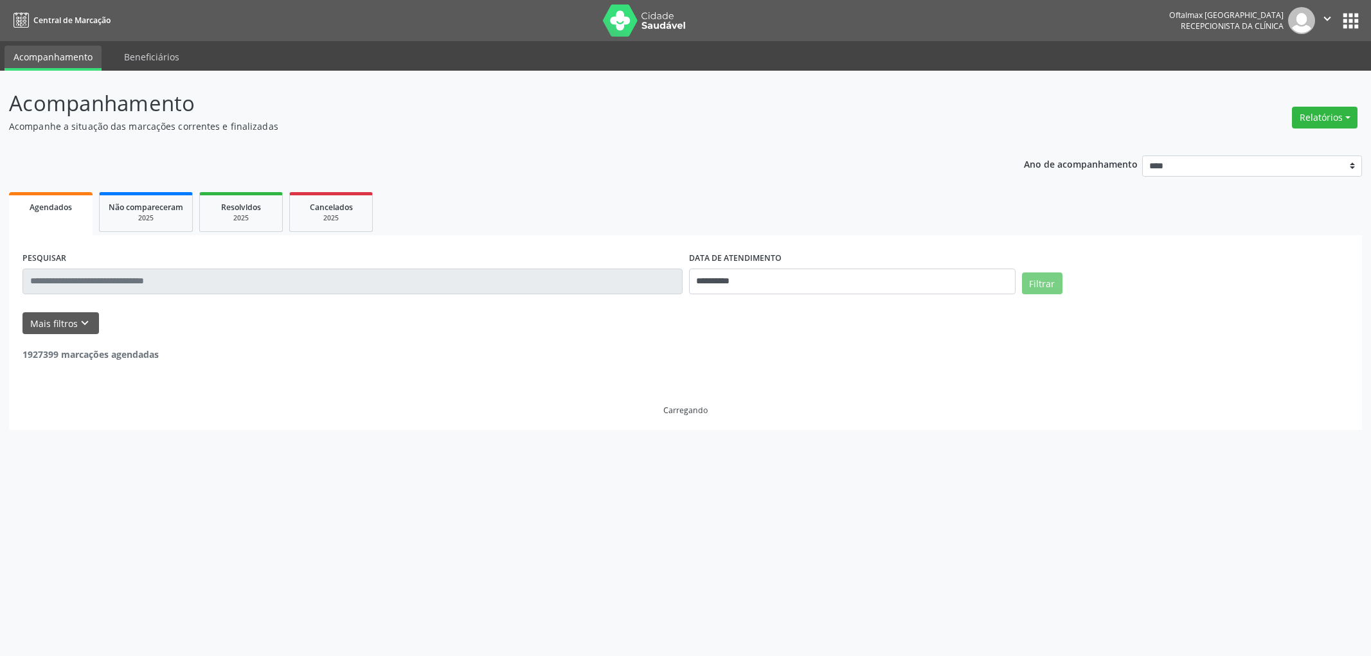 Image resolution: width=1371 pixels, height=656 pixels. Describe the element at coordinates (51, 207) in the screenshot. I see `span: Agendados` at that location.